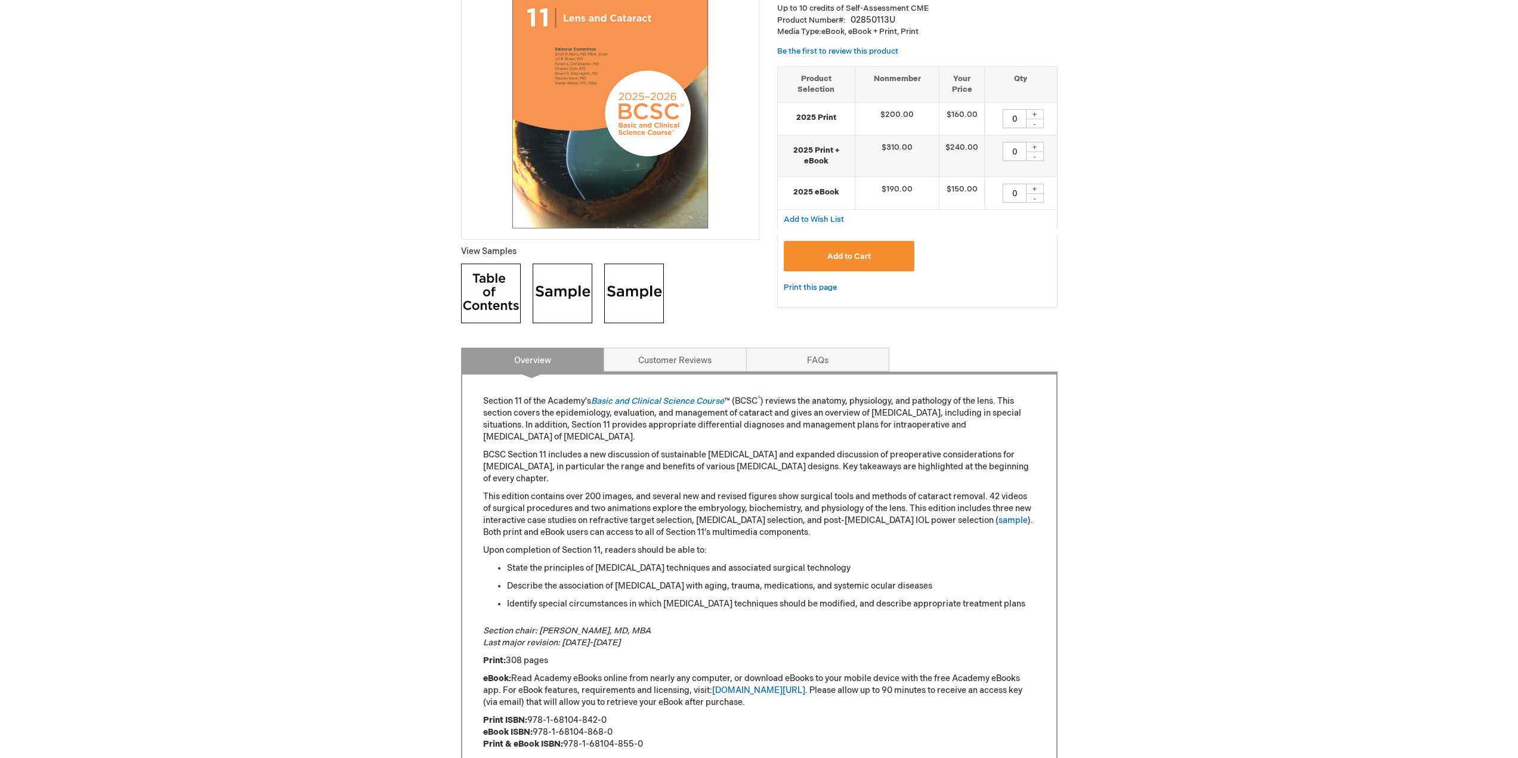 The image size is (1518, 758). I want to click on strong: eBook:, so click(497, 678).